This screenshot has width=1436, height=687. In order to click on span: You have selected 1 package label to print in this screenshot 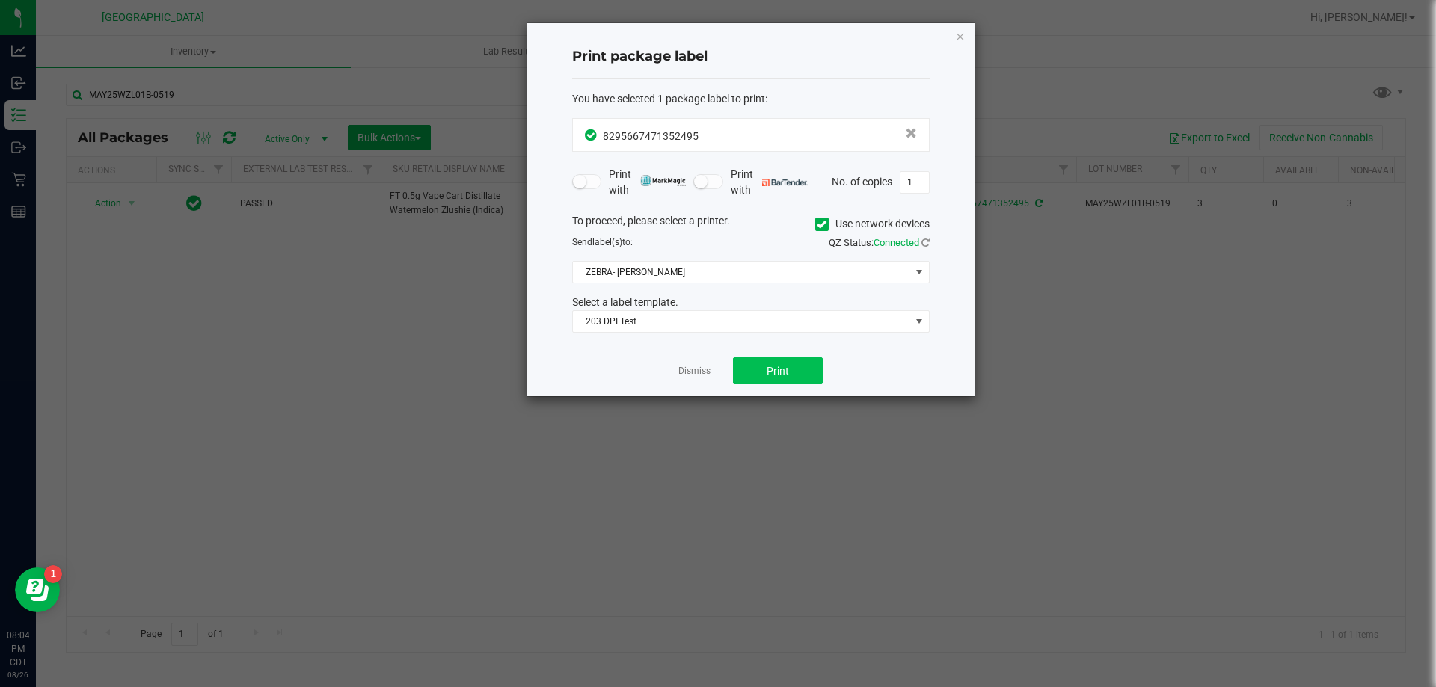, I will do `click(669, 99)`.